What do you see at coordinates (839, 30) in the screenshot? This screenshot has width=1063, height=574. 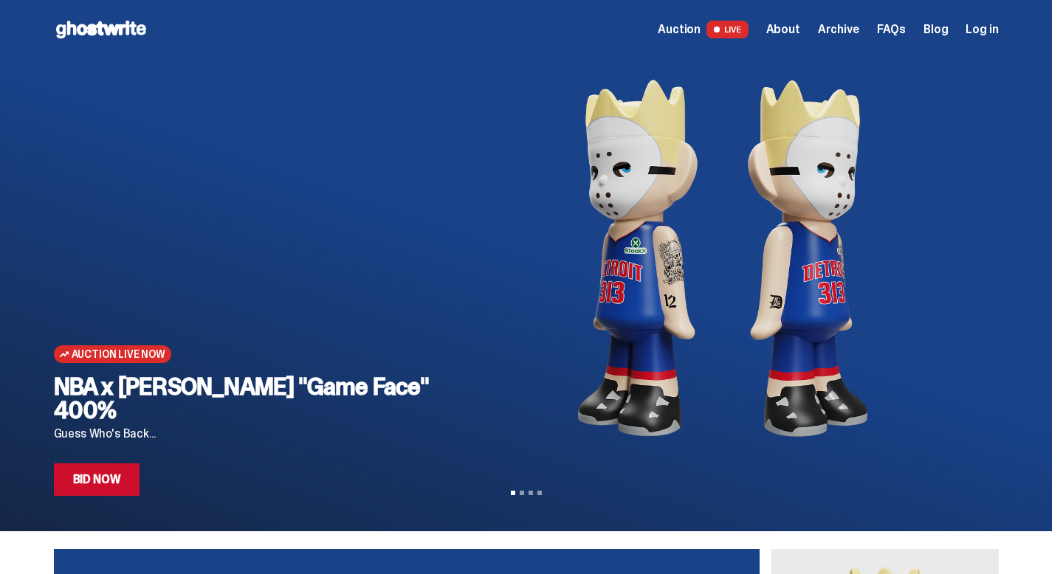 I see `a: Archive` at bounding box center [839, 30].